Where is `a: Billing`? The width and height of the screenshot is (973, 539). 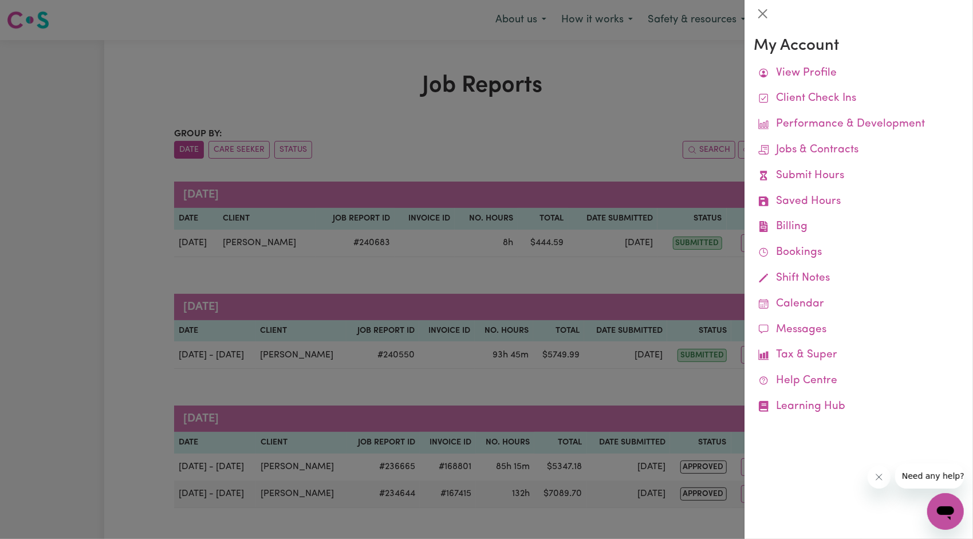
a: Billing is located at coordinates (859, 227).